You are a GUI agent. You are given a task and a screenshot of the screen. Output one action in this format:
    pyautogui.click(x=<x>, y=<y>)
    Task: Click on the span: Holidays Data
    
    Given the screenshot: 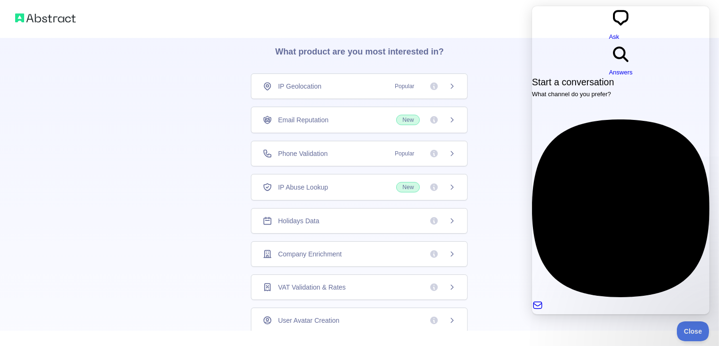 What is the action you would take?
    pyautogui.click(x=298, y=221)
    